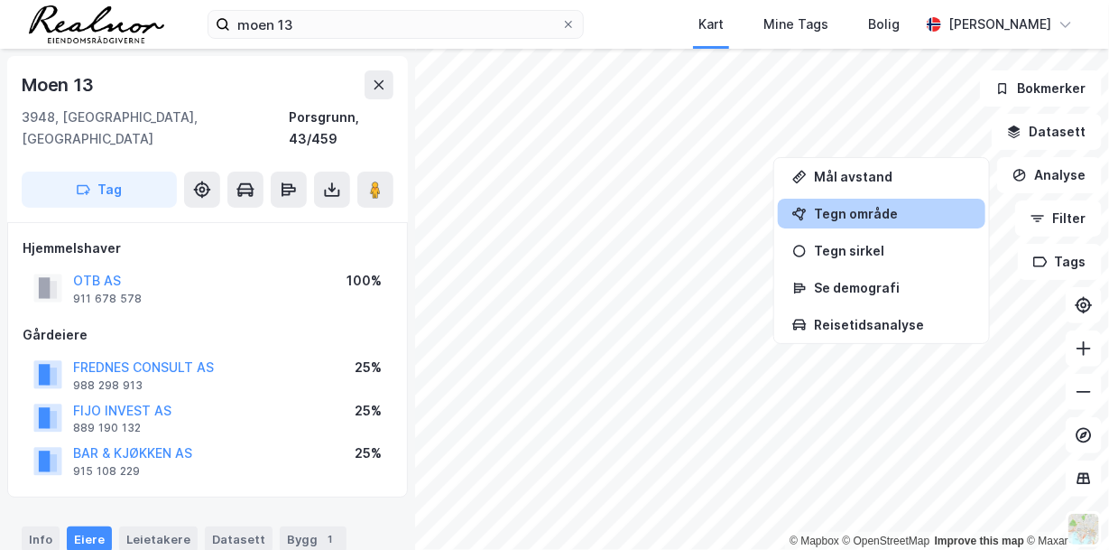 The image size is (1109, 550). What do you see at coordinates (796, 24) in the screenshot?
I see `div: Mine Tags` at bounding box center [796, 24].